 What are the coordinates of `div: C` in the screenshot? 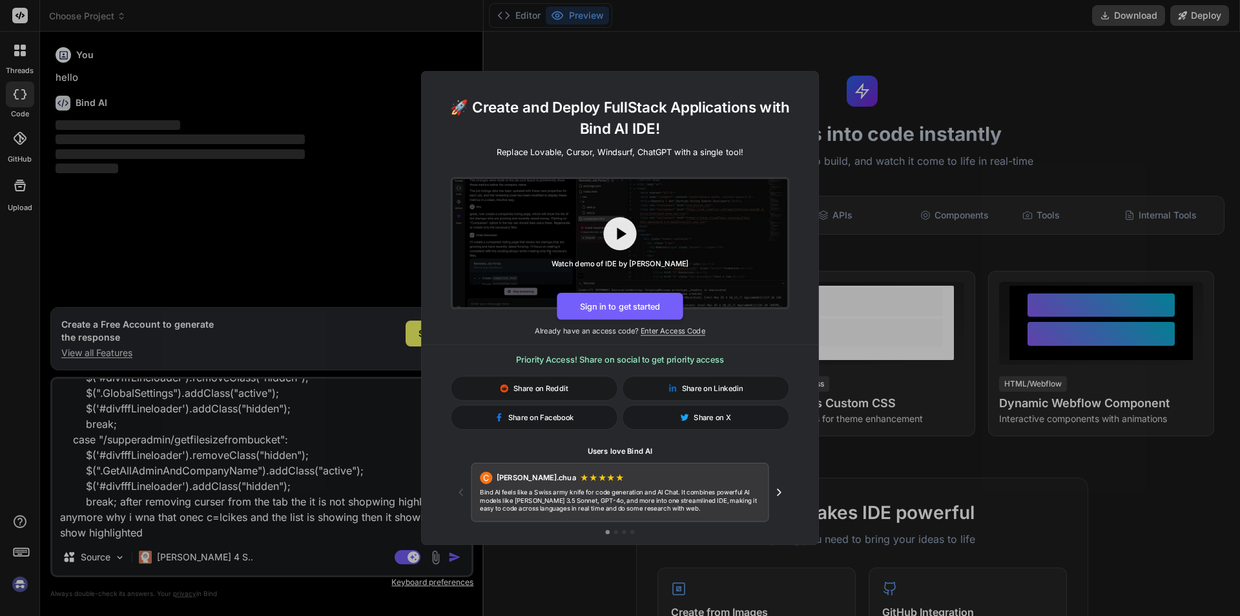 It's located at (486, 477).